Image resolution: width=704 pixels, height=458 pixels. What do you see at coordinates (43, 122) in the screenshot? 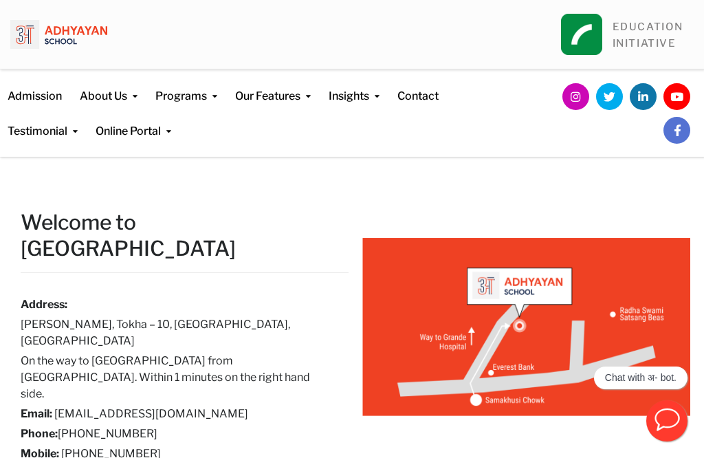
I see `a: Testimonial` at bounding box center [43, 122].